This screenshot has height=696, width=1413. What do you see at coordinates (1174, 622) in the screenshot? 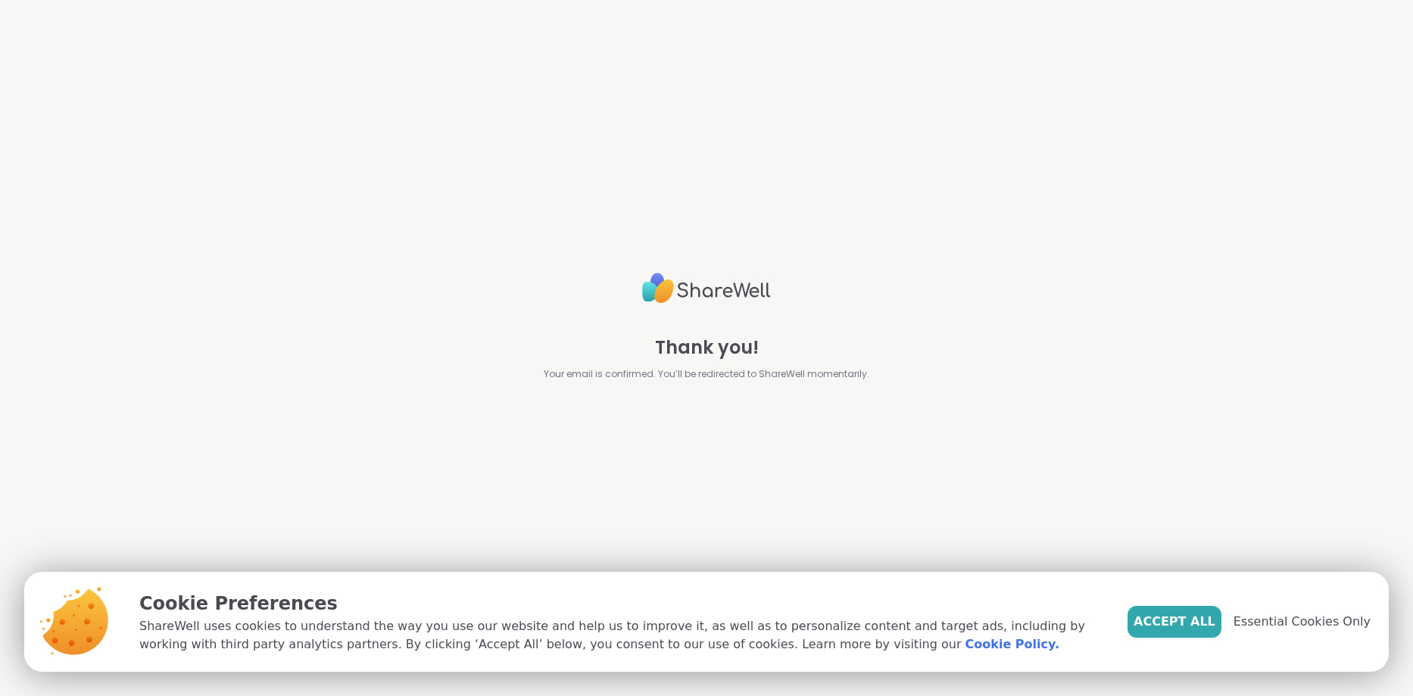
I see `button: Accept All` at bounding box center [1174, 622].